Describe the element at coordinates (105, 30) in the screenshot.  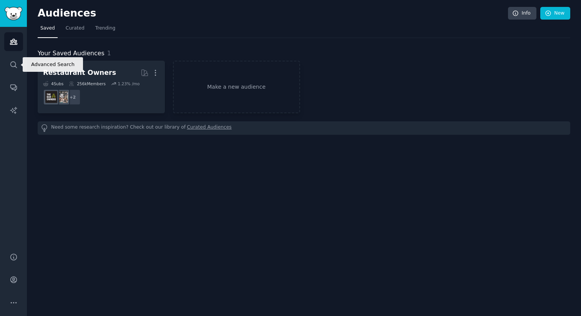
I see `a: Trending` at that location.